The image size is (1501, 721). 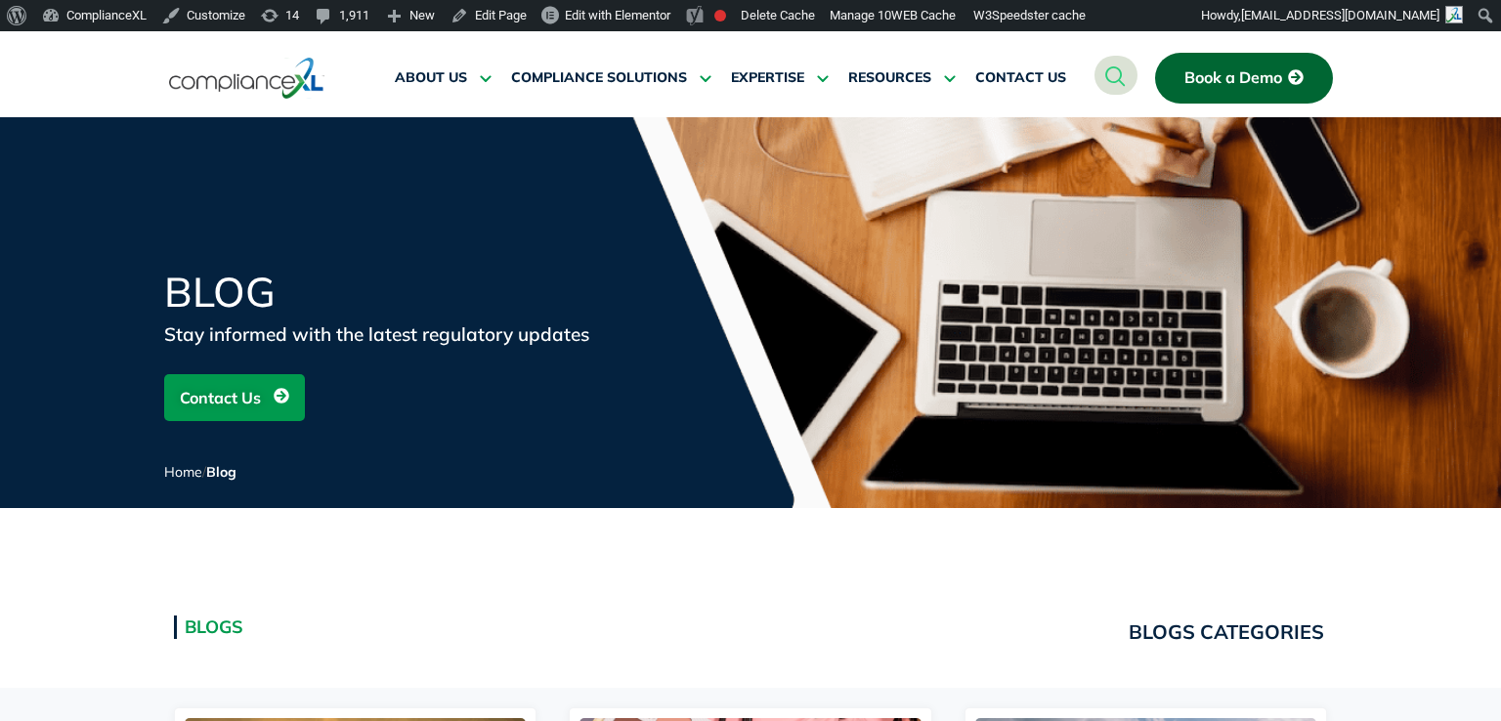 What do you see at coordinates (1244, 78) in the screenshot?
I see `a: Book a Demo` at bounding box center [1244, 78].